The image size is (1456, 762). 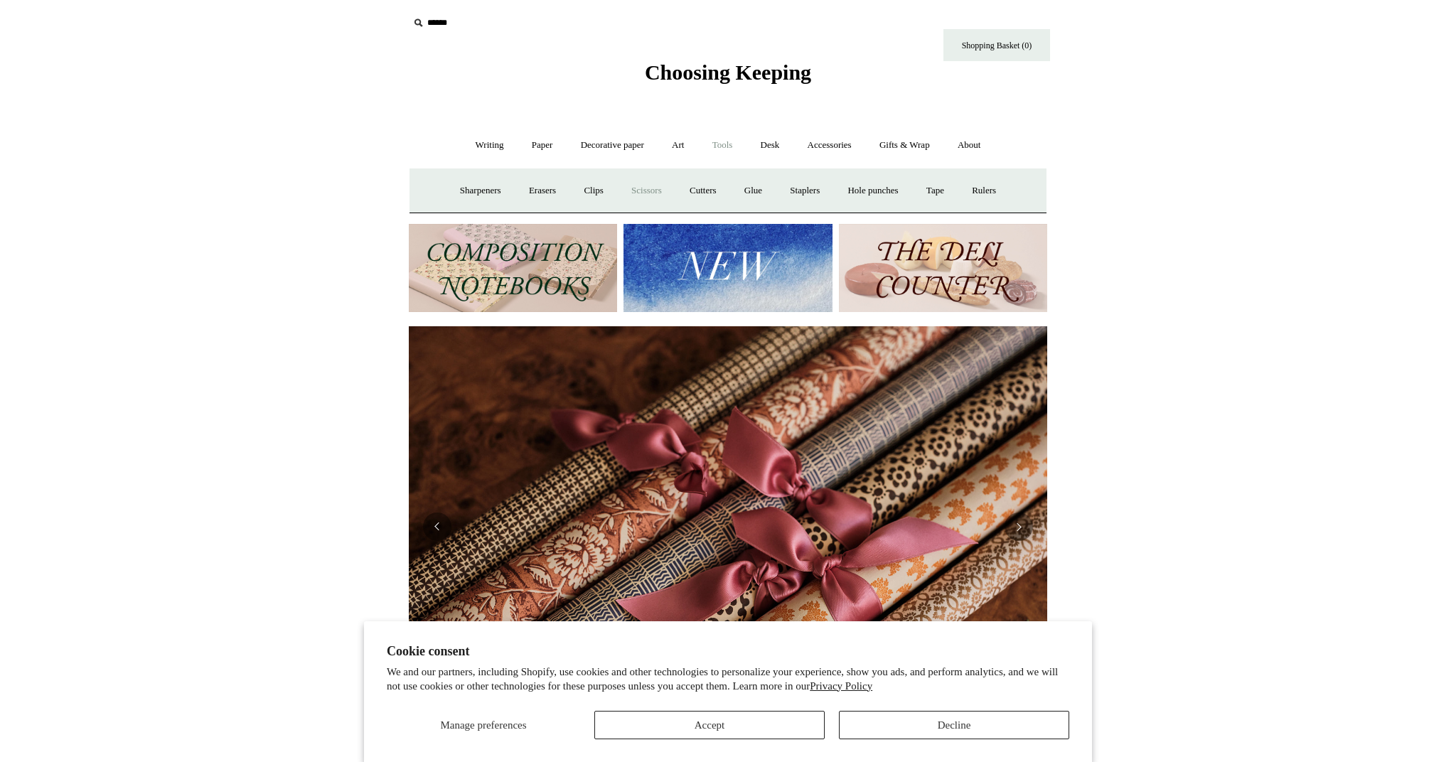 What do you see at coordinates (646, 191) in the screenshot?
I see `a: Scissors` at bounding box center [646, 191].